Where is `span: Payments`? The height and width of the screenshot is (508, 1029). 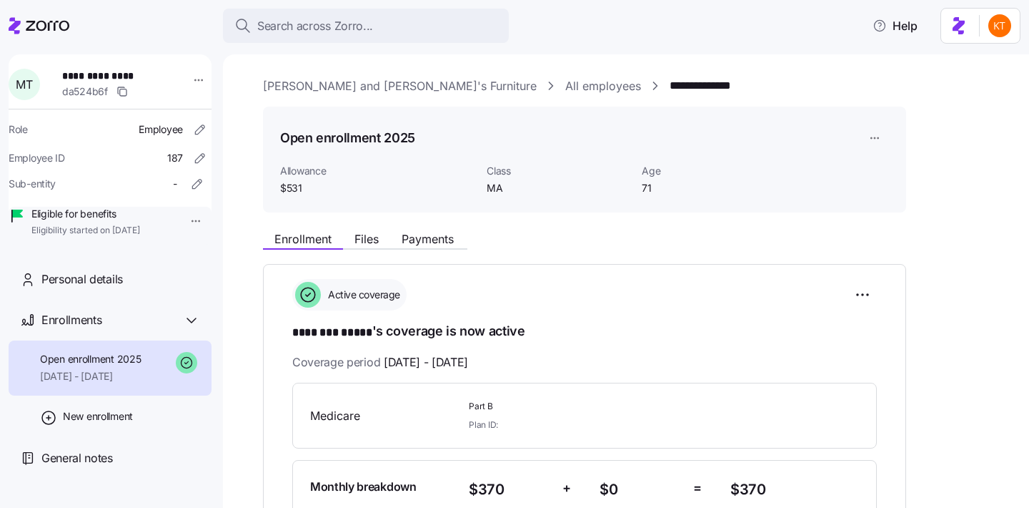
span: Payments is located at coordinates (427, 239).